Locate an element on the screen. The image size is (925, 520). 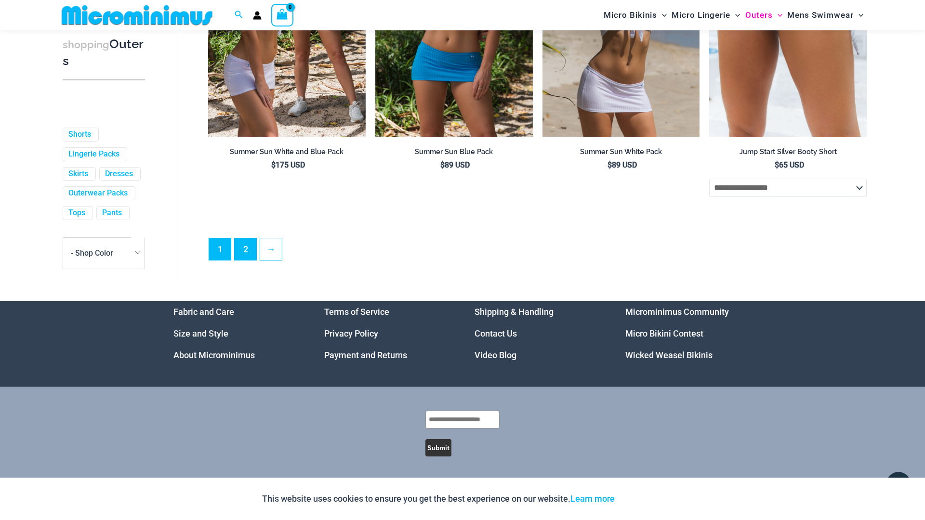
h2: Summer Sun Blue Pack is located at coordinates (454, 152).